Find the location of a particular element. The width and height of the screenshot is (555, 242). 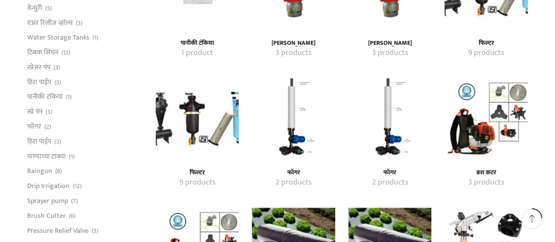

img: फिल्टर is located at coordinates (197, 118).